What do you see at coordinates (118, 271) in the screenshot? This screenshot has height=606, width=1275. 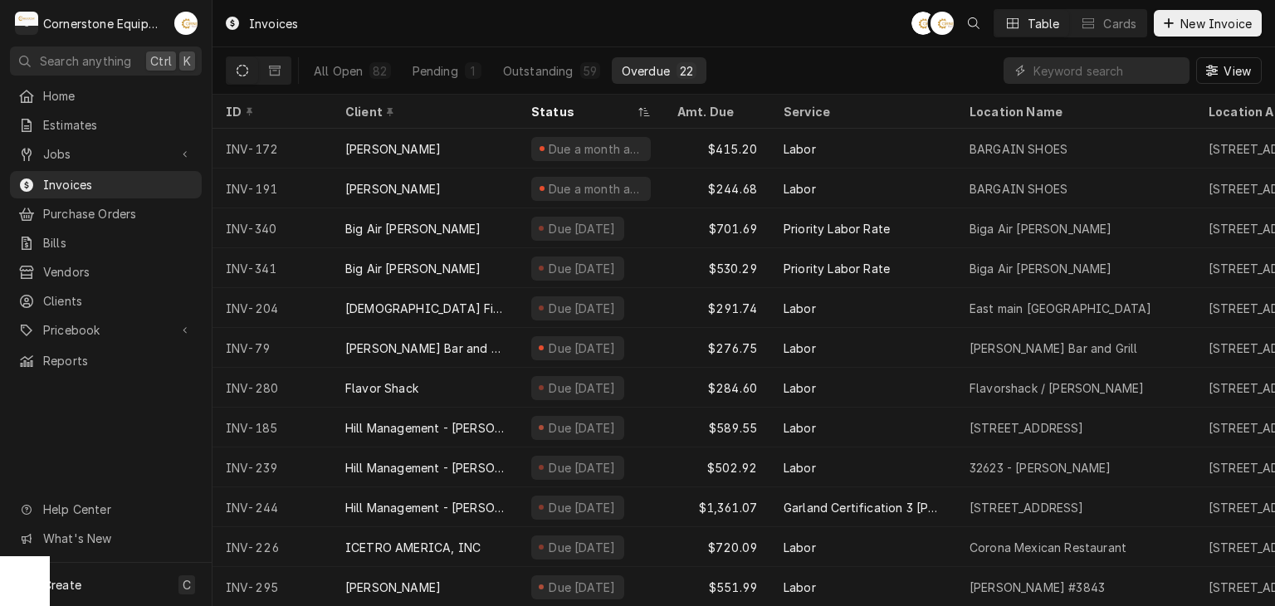 I see `span: Vendors` at bounding box center [118, 271].